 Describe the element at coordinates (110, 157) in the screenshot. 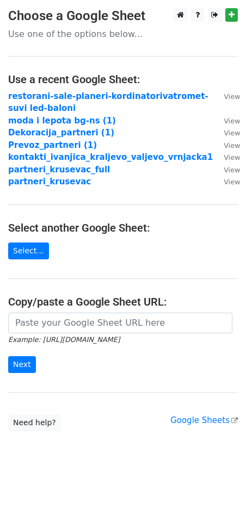

I see `a: kontakti_ivanjica_kraljevo_valjevo_vrnjacka1` at that location.